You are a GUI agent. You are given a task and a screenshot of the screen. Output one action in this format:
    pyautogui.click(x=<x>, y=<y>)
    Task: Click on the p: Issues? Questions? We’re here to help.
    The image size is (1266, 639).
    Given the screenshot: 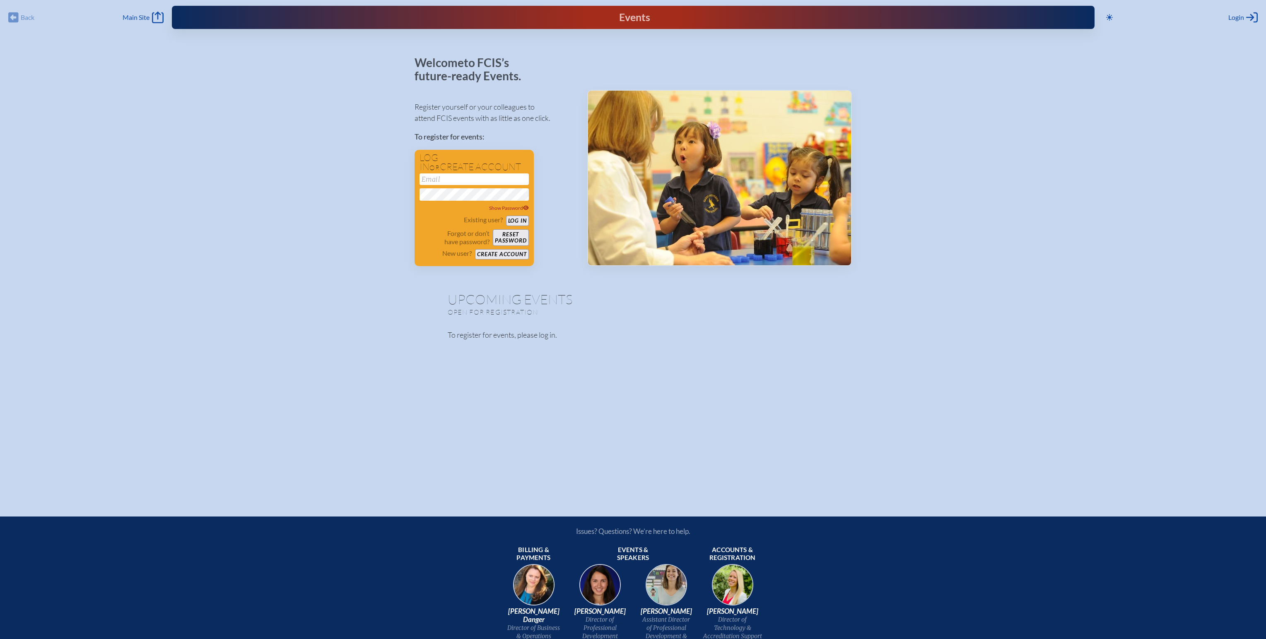 What is the action you would take?
    pyautogui.click(x=633, y=531)
    